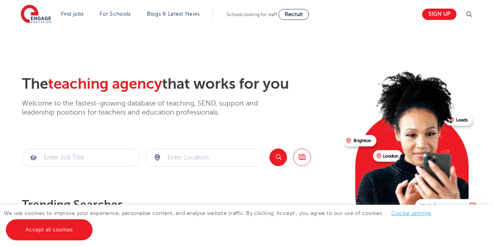  Describe the element at coordinates (36, 14) in the screenshot. I see `img: Engage Education` at that location.